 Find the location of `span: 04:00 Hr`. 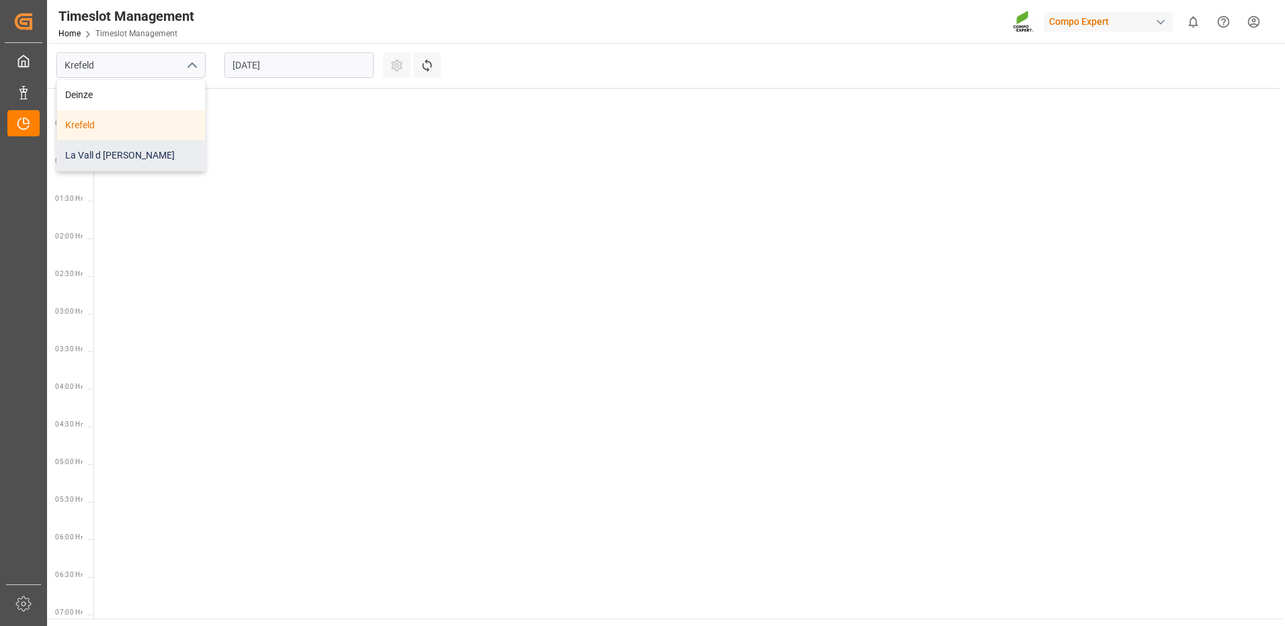

span: 04:00 Hr is located at coordinates (69, 386).